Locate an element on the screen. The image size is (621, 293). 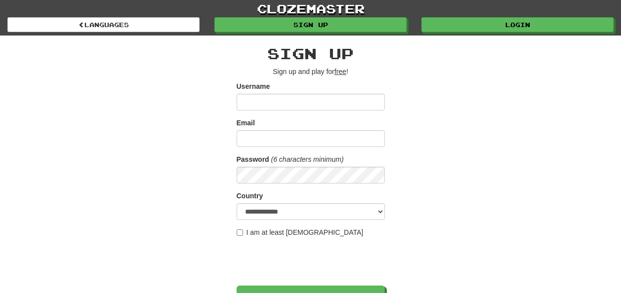
label: Username is located at coordinates (253, 86).